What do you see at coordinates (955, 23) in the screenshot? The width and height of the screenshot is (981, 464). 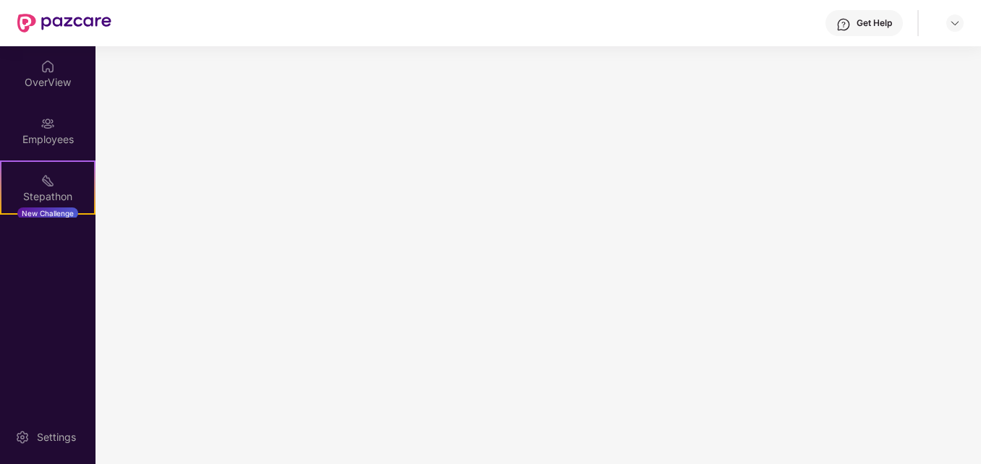 I see `img: svg+xml;base64,PHN2ZyBpZD0iRHJvcGRvd24tMzJ4MzIiIHhtbG5zPSJodHRwOi8vd3d3LnczLm9yZy8yMDAwL3N2ZyIgd2...` at bounding box center [955, 23].